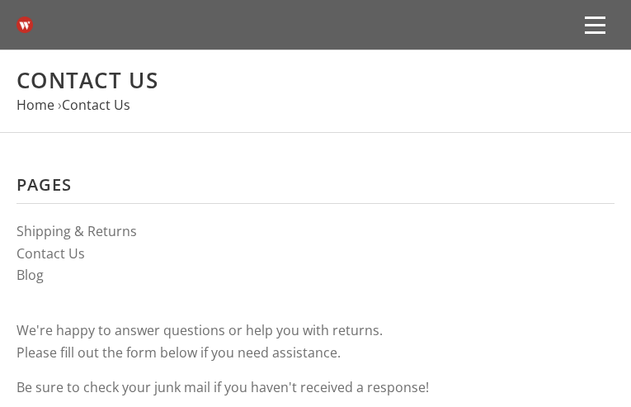 The height and width of the screenshot is (407, 631). I want to click on a: Home, so click(35, 105).